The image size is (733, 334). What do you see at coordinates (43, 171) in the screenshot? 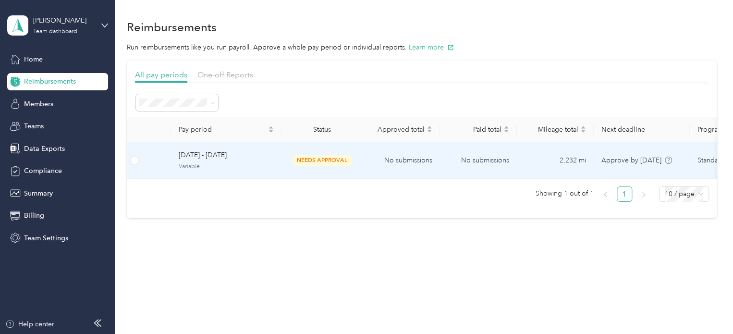
I see `span: Compliance` at bounding box center [43, 171].